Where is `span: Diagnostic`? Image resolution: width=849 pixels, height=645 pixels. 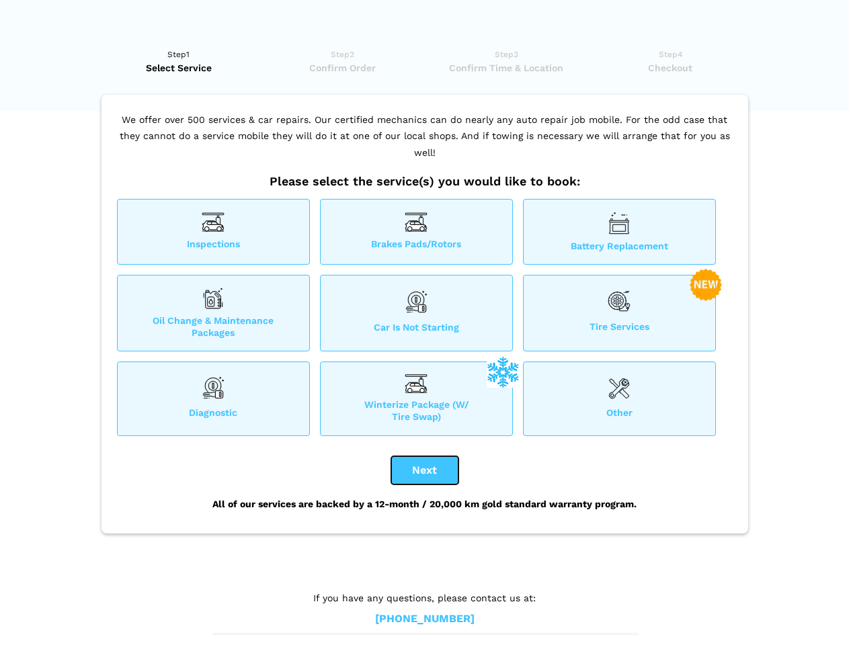 span: Diagnostic is located at coordinates (213, 415).